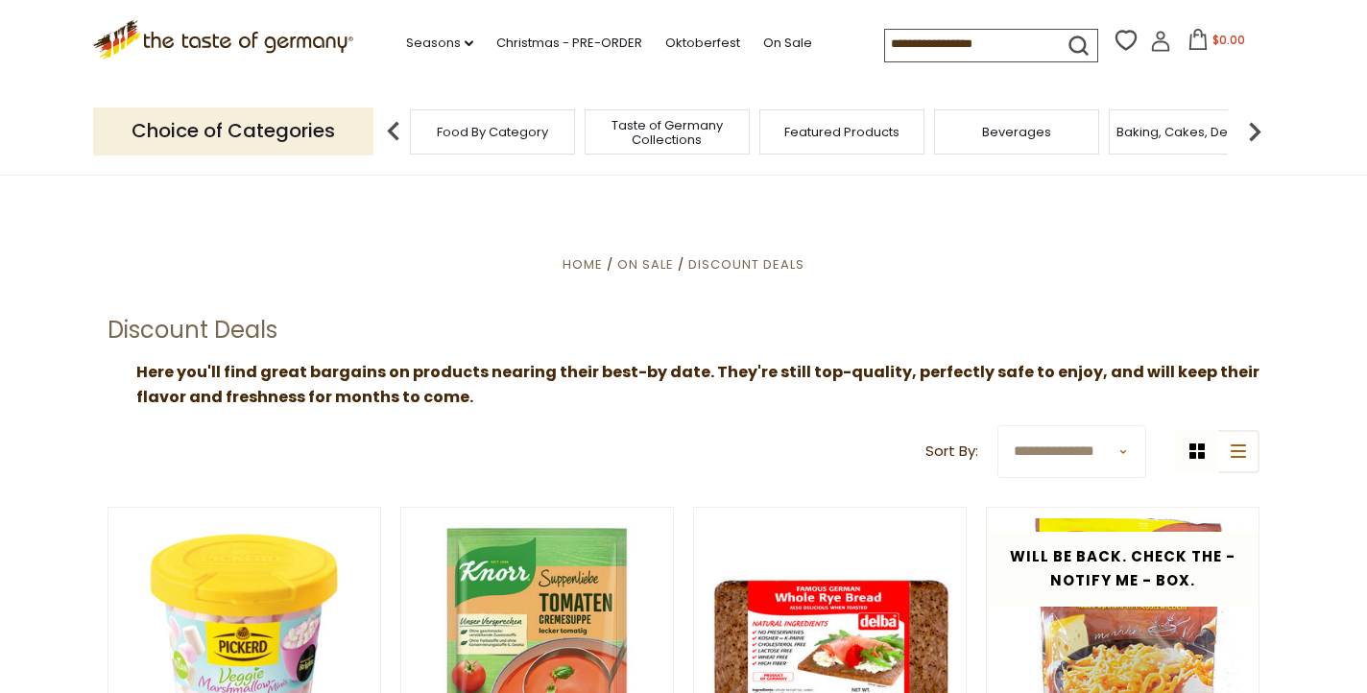 Image resolution: width=1367 pixels, height=693 pixels. Describe the element at coordinates (440, 43) in the screenshot. I see `a: Seasons` at that location.